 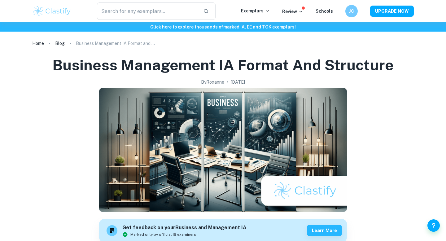 What do you see at coordinates (324, 230) in the screenshot?
I see `button: Learn more` at bounding box center [324, 230].